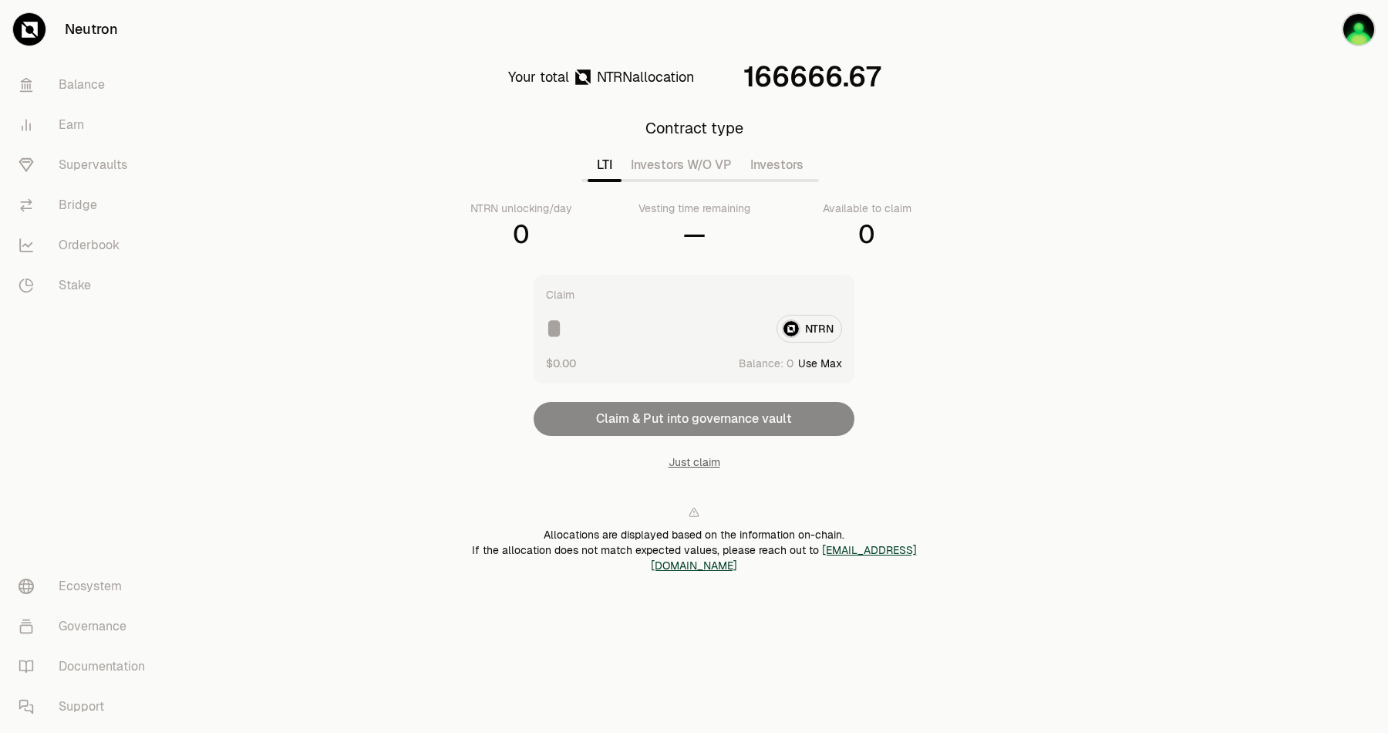  What do you see at coordinates (812, 77) in the screenshot?
I see `div: 166666.67` at bounding box center [812, 77].